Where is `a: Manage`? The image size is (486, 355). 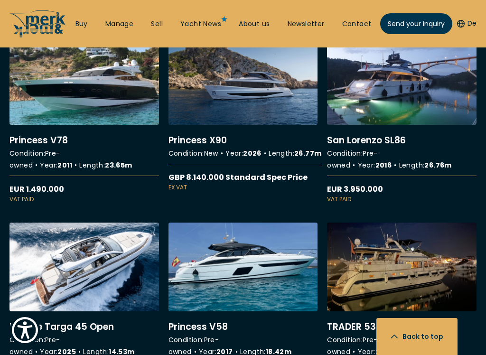 a: Manage is located at coordinates (119, 24).